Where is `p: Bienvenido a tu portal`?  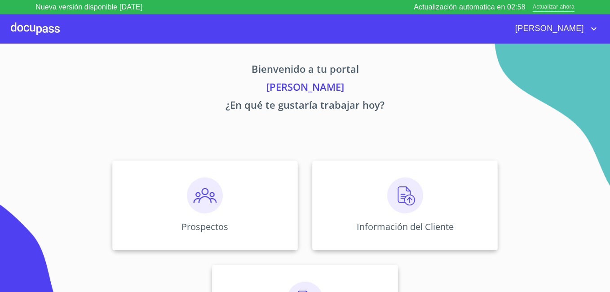 p: Bienvenido a tu portal is located at coordinates (305, 71).